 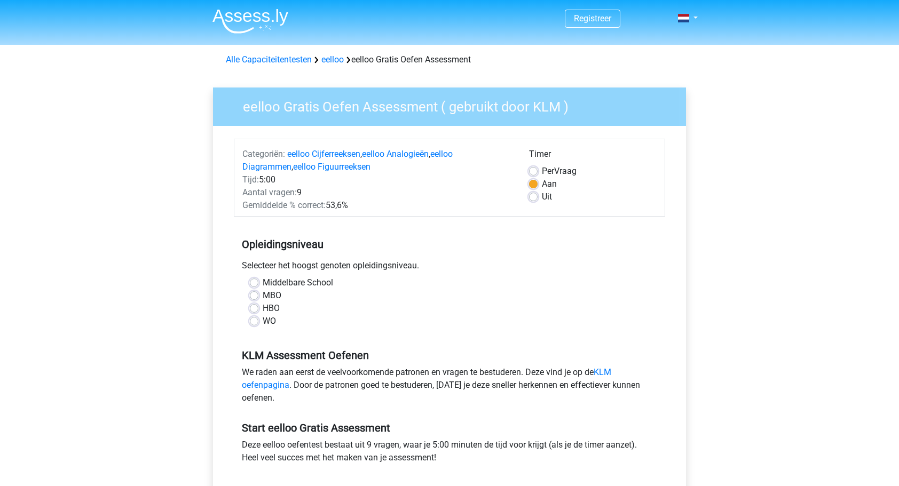 What do you see at coordinates (559, 171) in the screenshot?
I see `label: Vraag` at bounding box center [559, 171].